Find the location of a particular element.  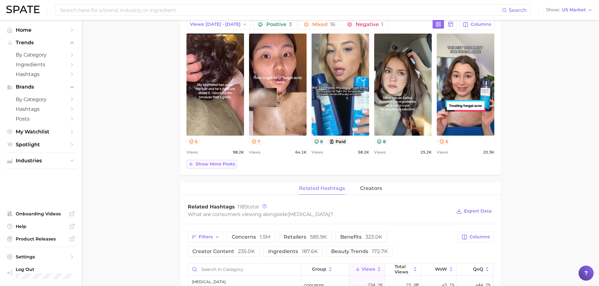

span: 98.2k is located at coordinates (238, 152).